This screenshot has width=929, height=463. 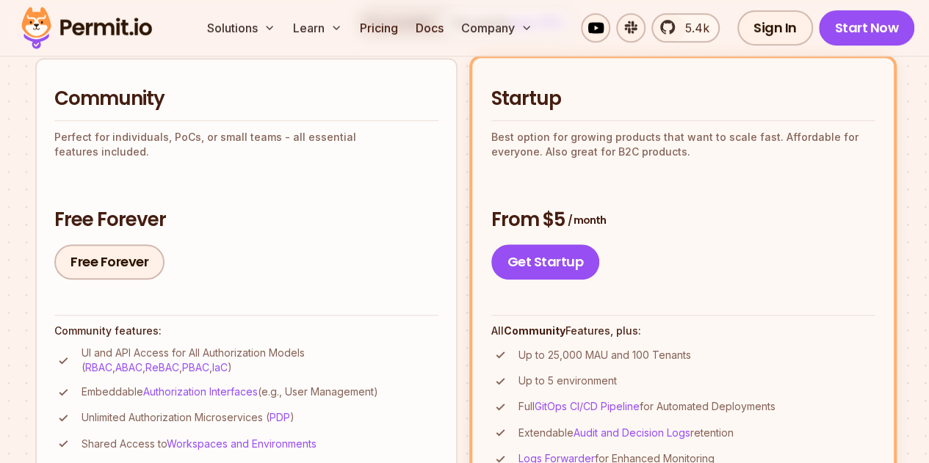 What do you see at coordinates (647, 407) in the screenshot?
I see `p: Full for Automated Deployments` at bounding box center [647, 407].